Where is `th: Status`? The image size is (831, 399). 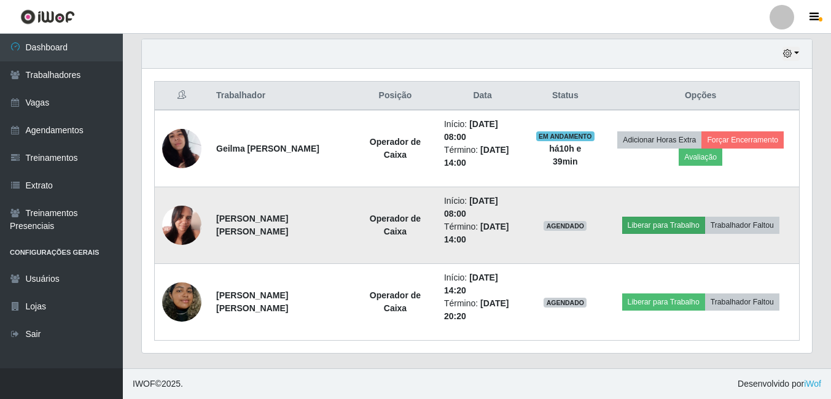
th: Status is located at coordinates (565, 96).